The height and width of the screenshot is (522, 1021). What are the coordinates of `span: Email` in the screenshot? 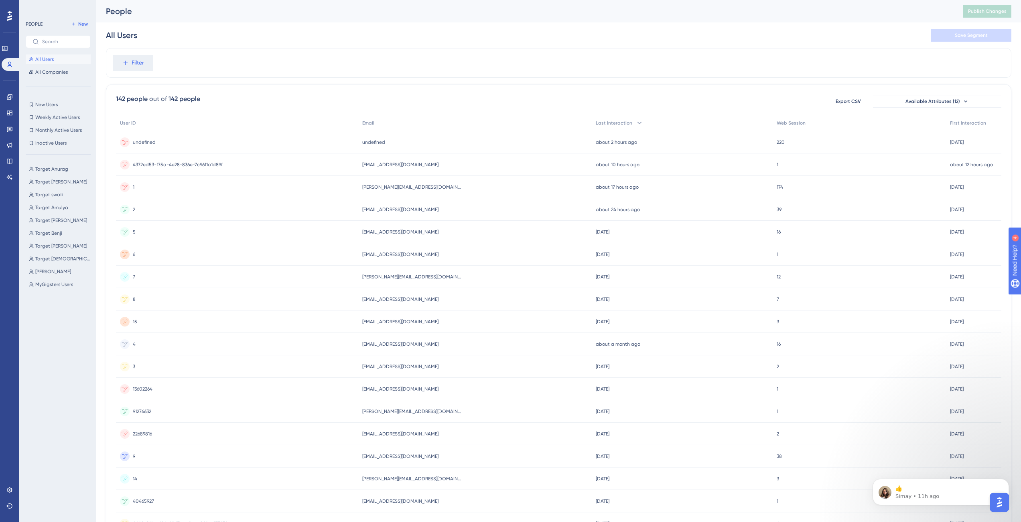 It's located at (368, 123).